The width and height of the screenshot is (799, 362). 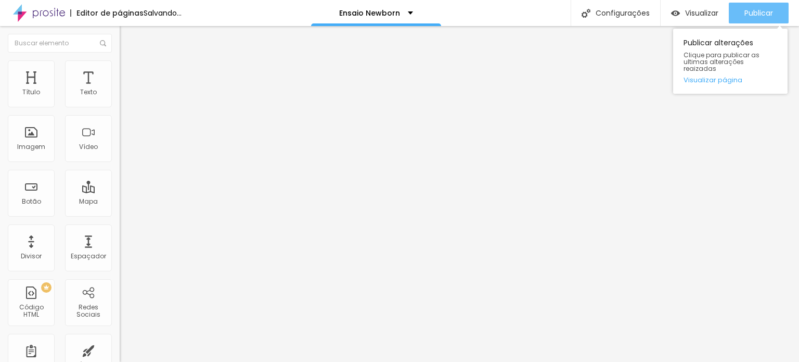 I want to click on button: Visualizar, so click(x=695, y=13).